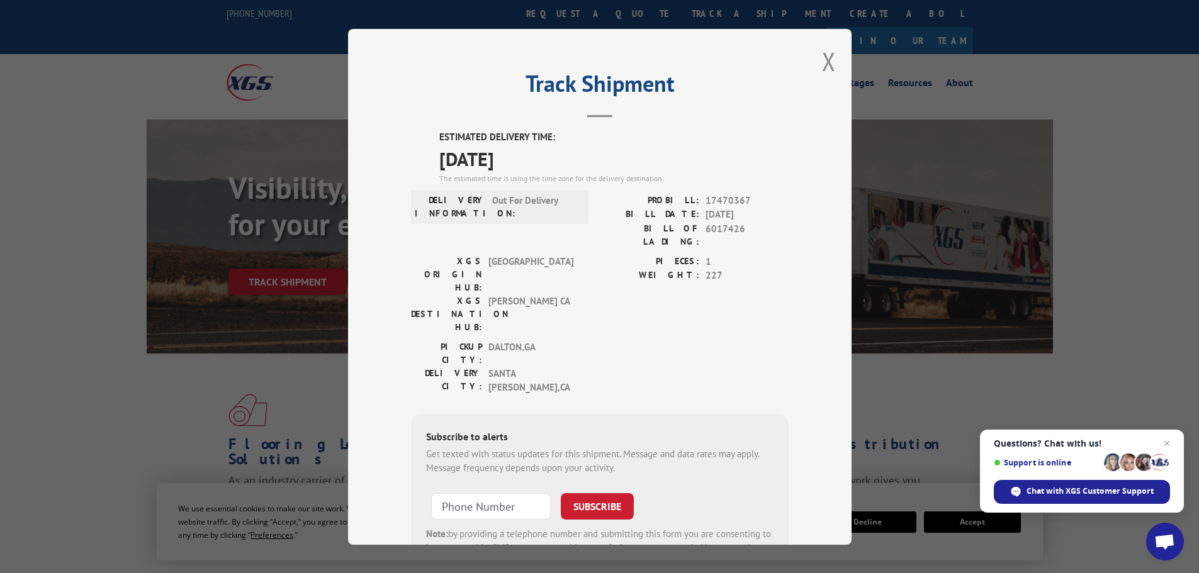 The height and width of the screenshot is (573, 1199). What do you see at coordinates (747, 276) in the screenshot?
I see `span: 227` at bounding box center [747, 276].